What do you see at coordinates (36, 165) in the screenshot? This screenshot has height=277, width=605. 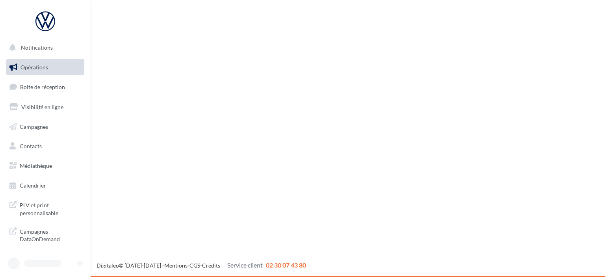 I see `span: Médiathèque` at bounding box center [36, 165].